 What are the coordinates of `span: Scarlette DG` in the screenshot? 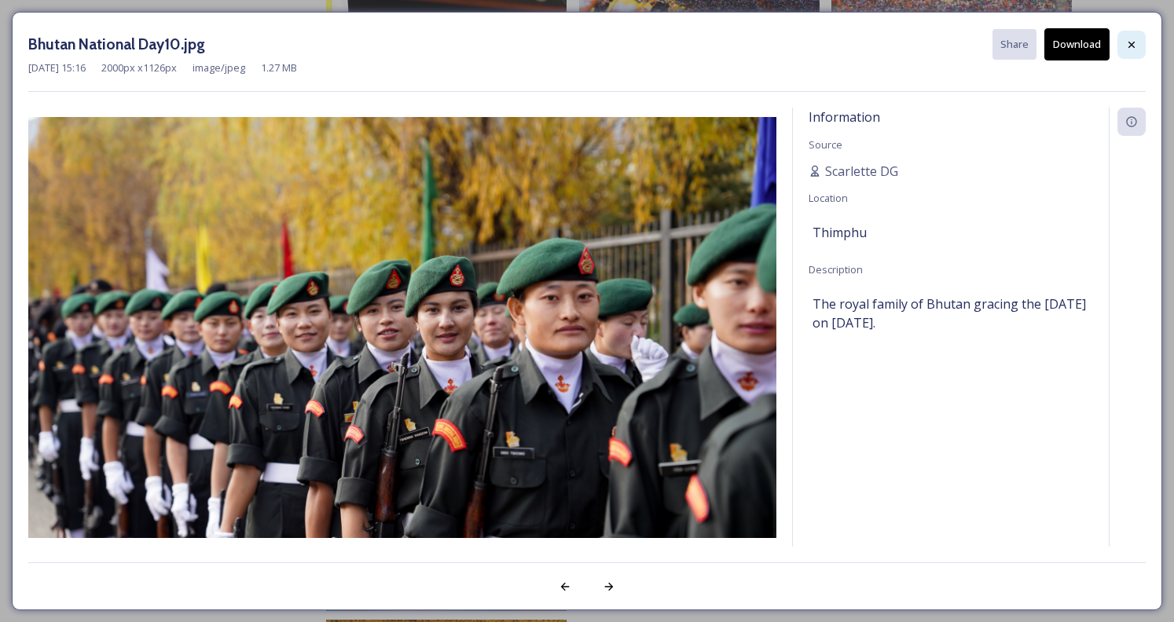 It's located at (861, 171).